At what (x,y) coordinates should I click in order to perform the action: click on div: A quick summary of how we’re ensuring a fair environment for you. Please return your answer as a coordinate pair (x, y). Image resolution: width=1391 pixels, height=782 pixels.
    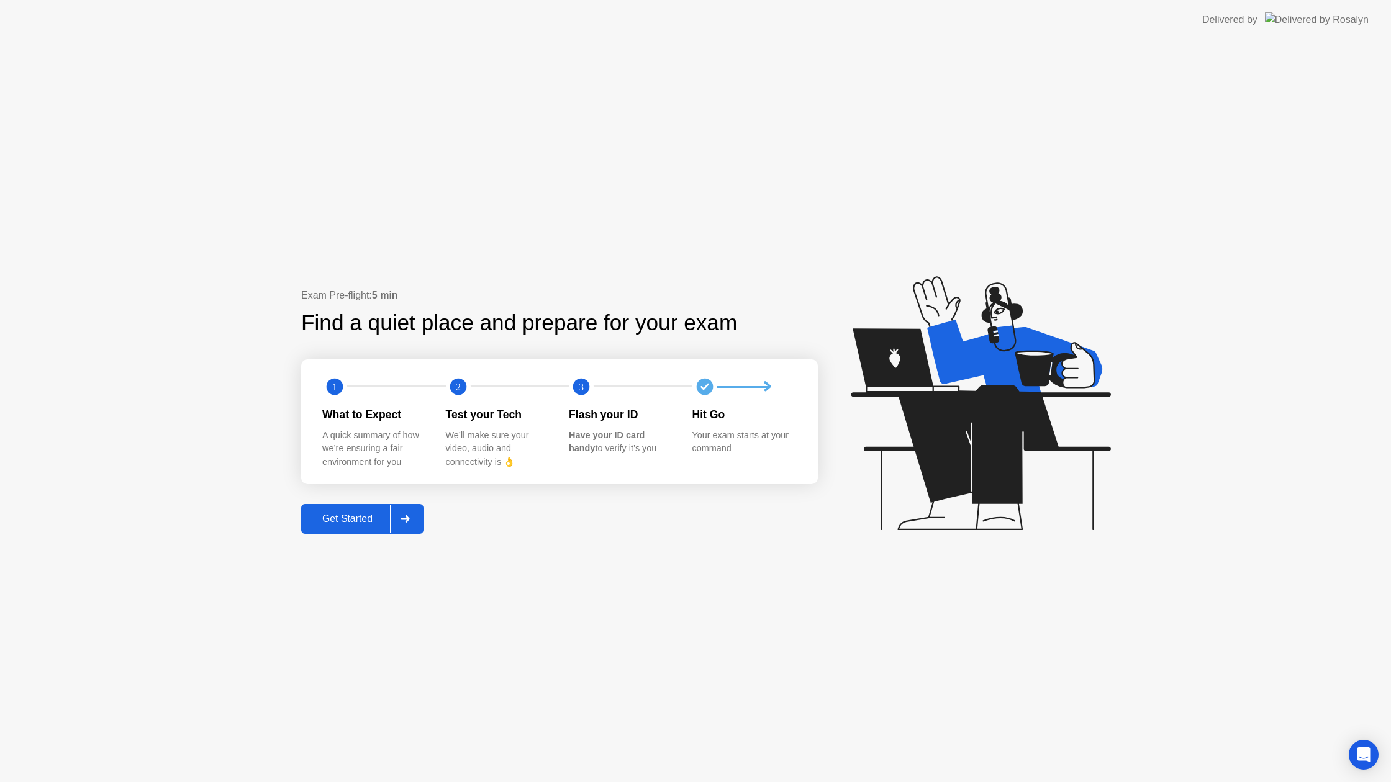
    Looking at the image, I should click on (374, 449).